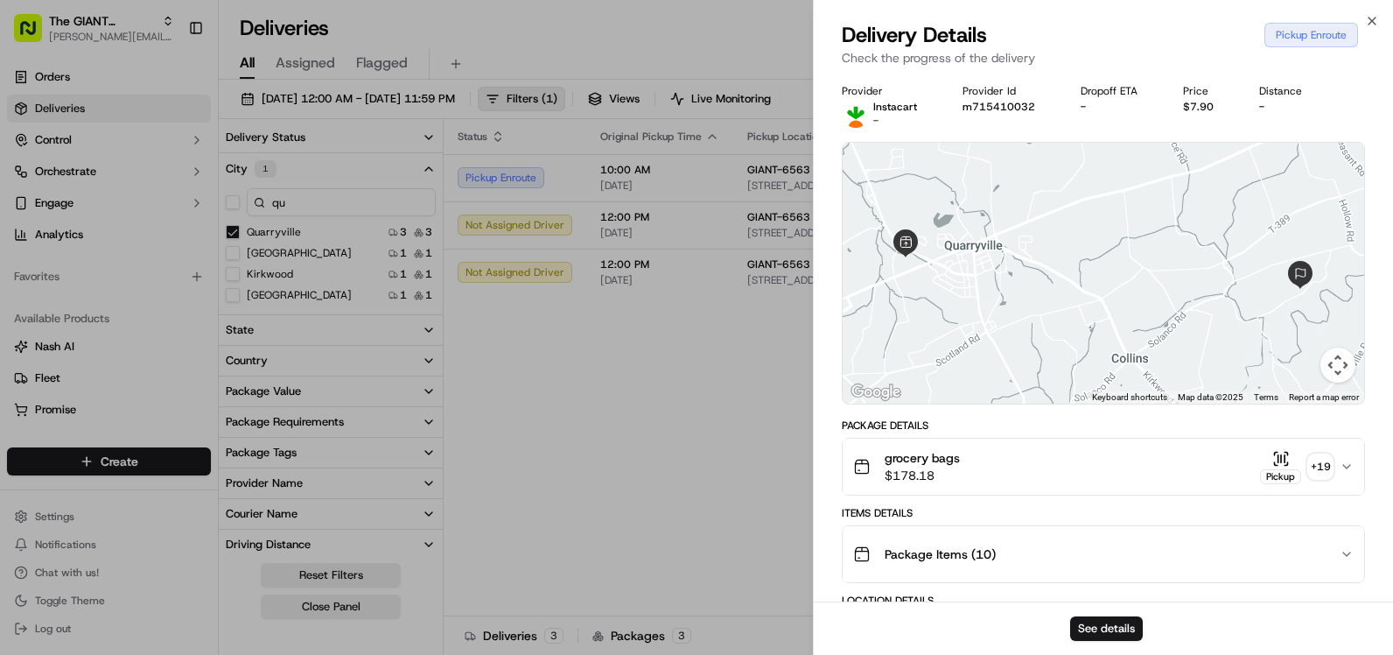 The width and height of the screenshot is (1393, 655). Describe the element at coordinates (140, 192) in the screenshot. I see `div: We're available if you need us!` at that location.